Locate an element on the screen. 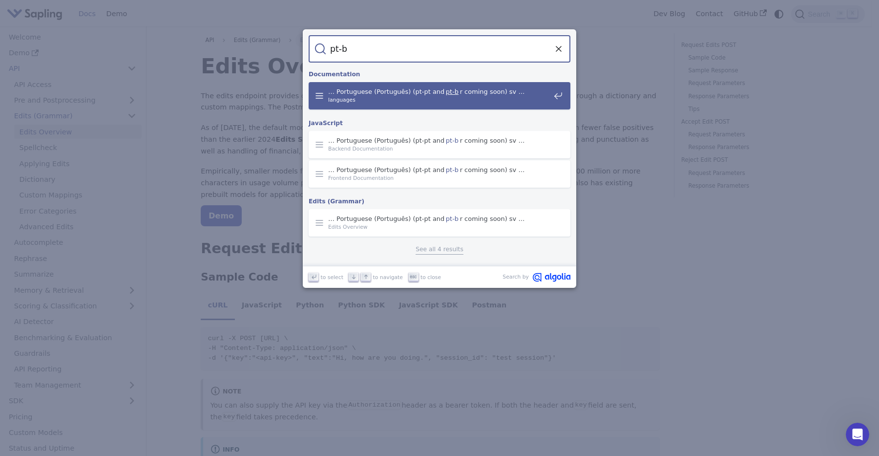 Image resolution: width=879 pixels, height=456 pixels. a: … Portuguese (Português) (pt-pt andpt-br coming soon) sv …languages is located at coordinates (440, 96).